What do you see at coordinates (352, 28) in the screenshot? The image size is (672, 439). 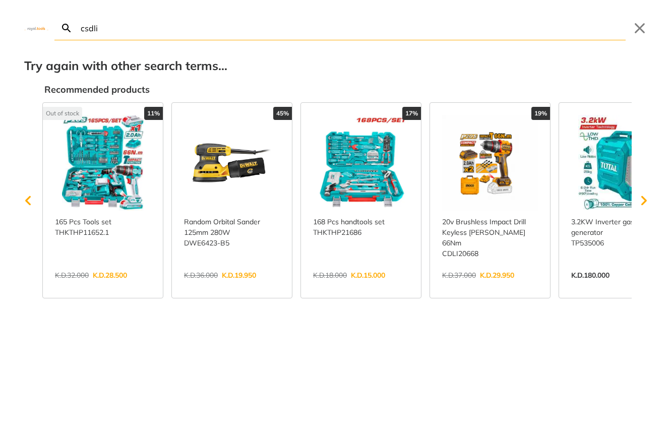 I see `input: Search…` at bounding box center [352, 28].